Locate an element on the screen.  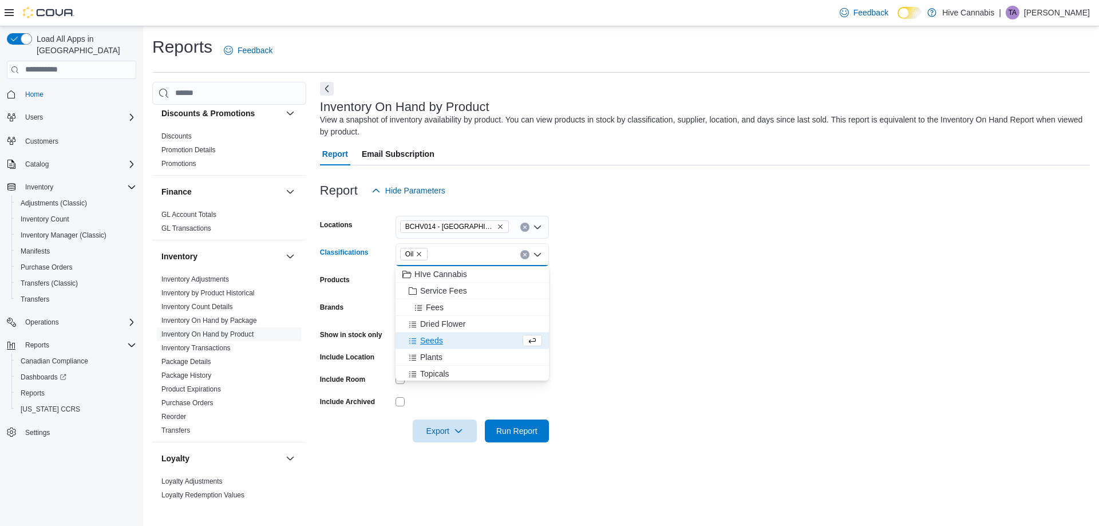
a: Manifests is located at coordinates (35, 251).